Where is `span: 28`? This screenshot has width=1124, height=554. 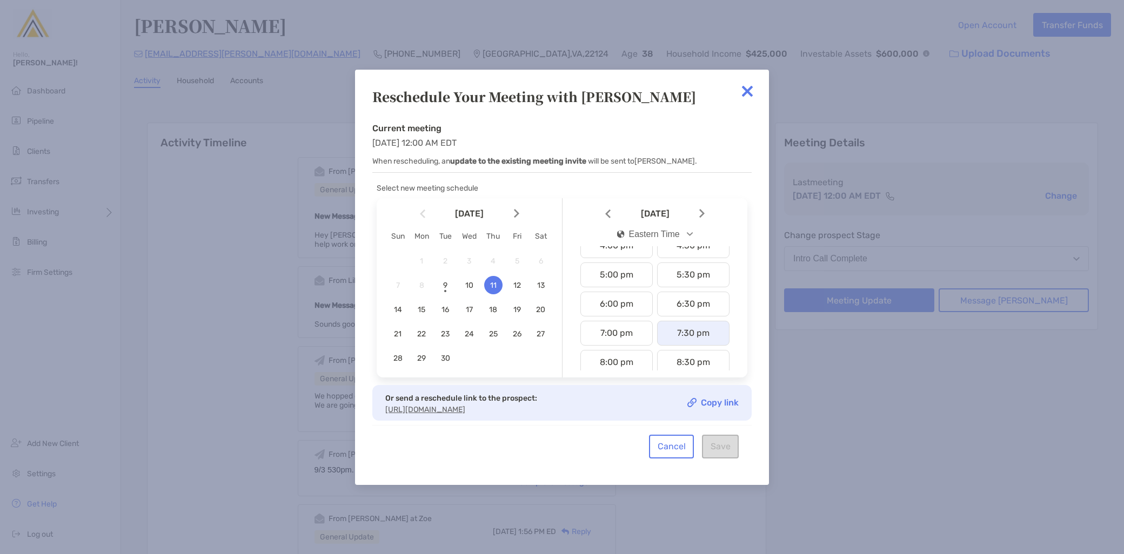
span: 28 is located at coordinates (398, 358).